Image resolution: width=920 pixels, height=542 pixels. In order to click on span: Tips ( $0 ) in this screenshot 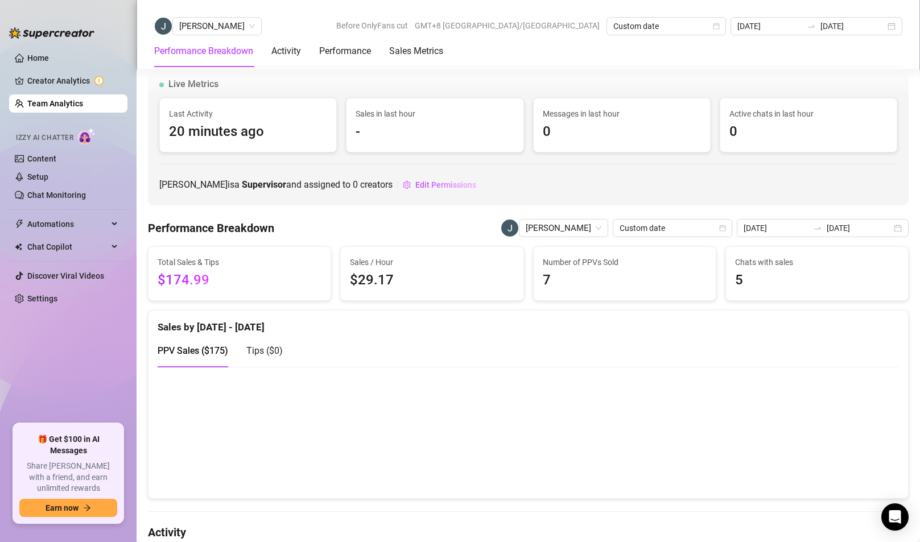, I will do `click(264, 350)`.